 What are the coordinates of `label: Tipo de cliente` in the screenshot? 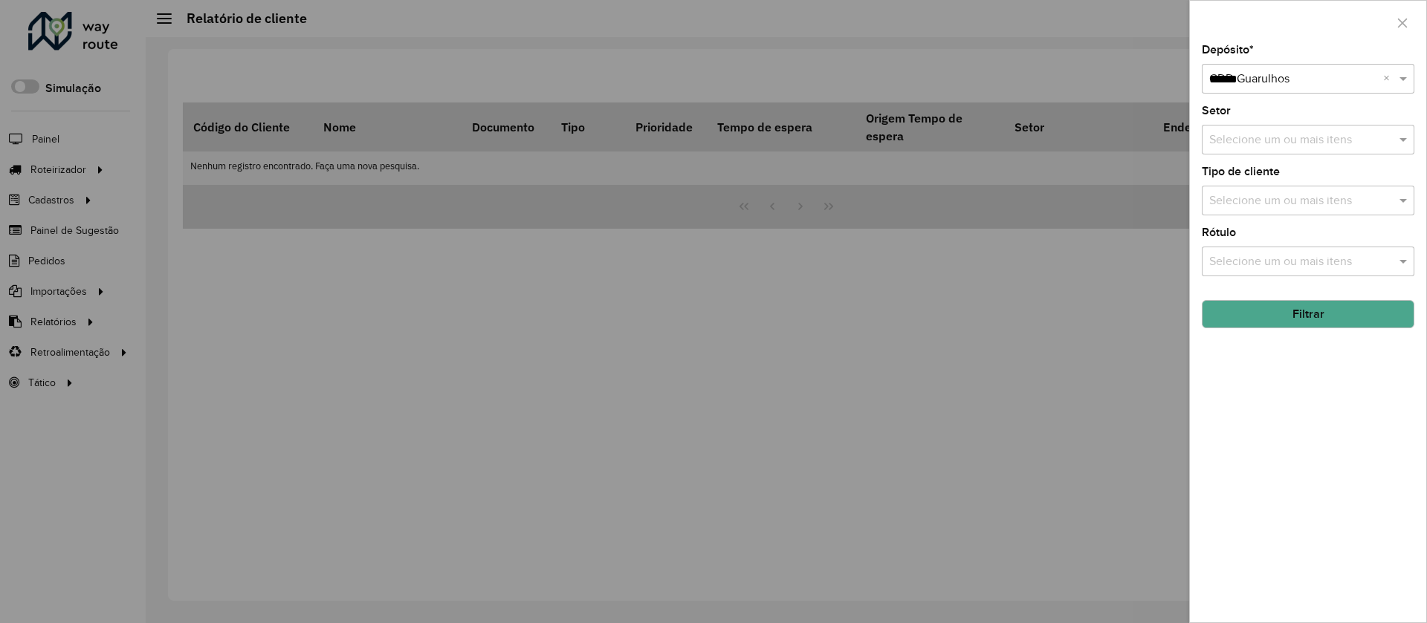 It's located at (1240, 172).